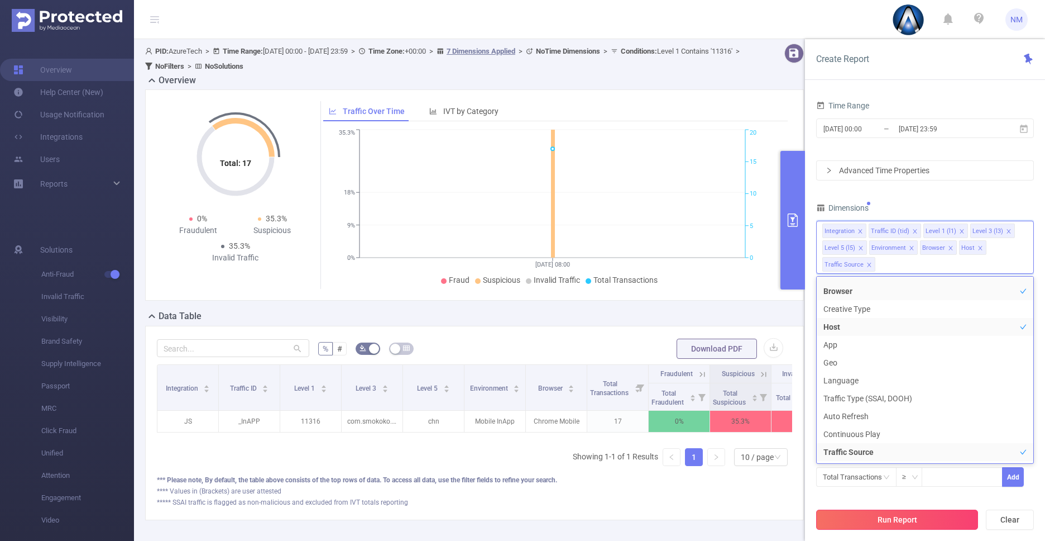 The width and height of the screenshot is (1045, 541). Describe the element at coordinates (925, 309) in the screenshot. I see `li: Creative Type` at that location.